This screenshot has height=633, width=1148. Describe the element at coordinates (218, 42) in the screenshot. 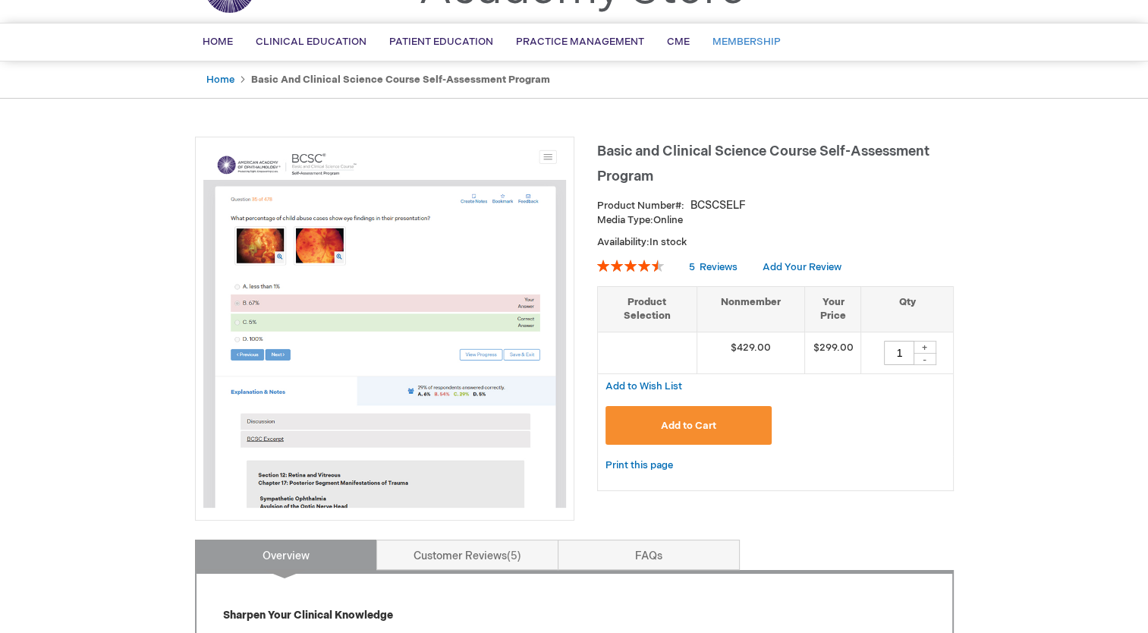

I see `span: Home` at that location.